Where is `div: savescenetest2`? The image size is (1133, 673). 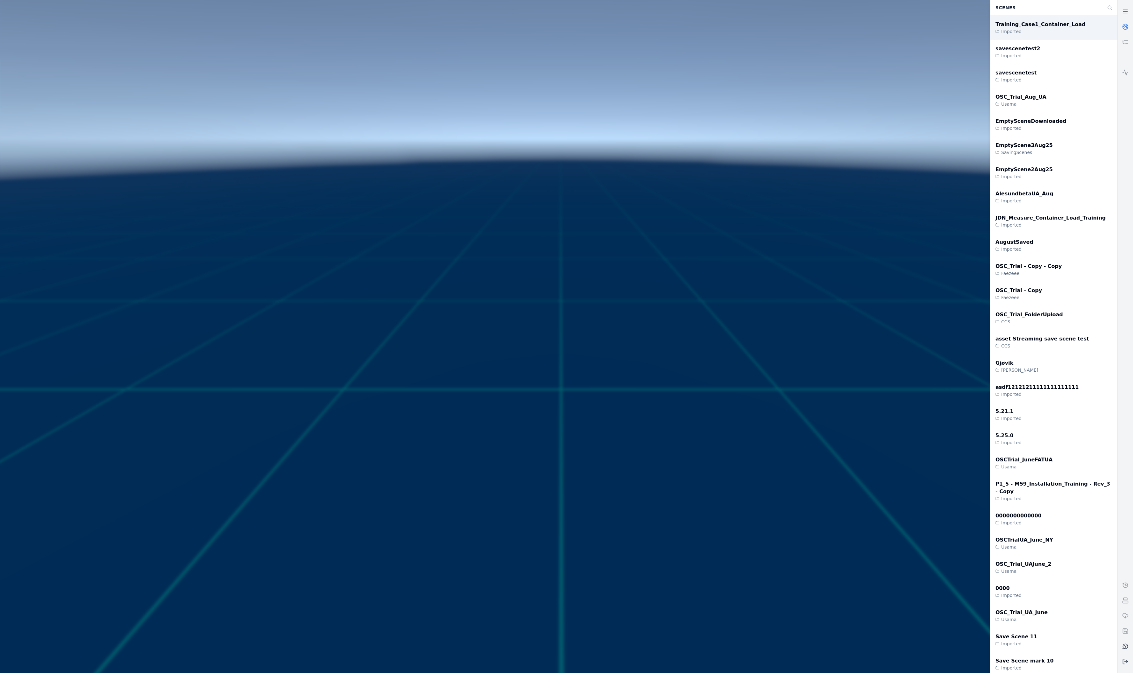 div: savescenetest2 is located at coordinates (1018, 49).